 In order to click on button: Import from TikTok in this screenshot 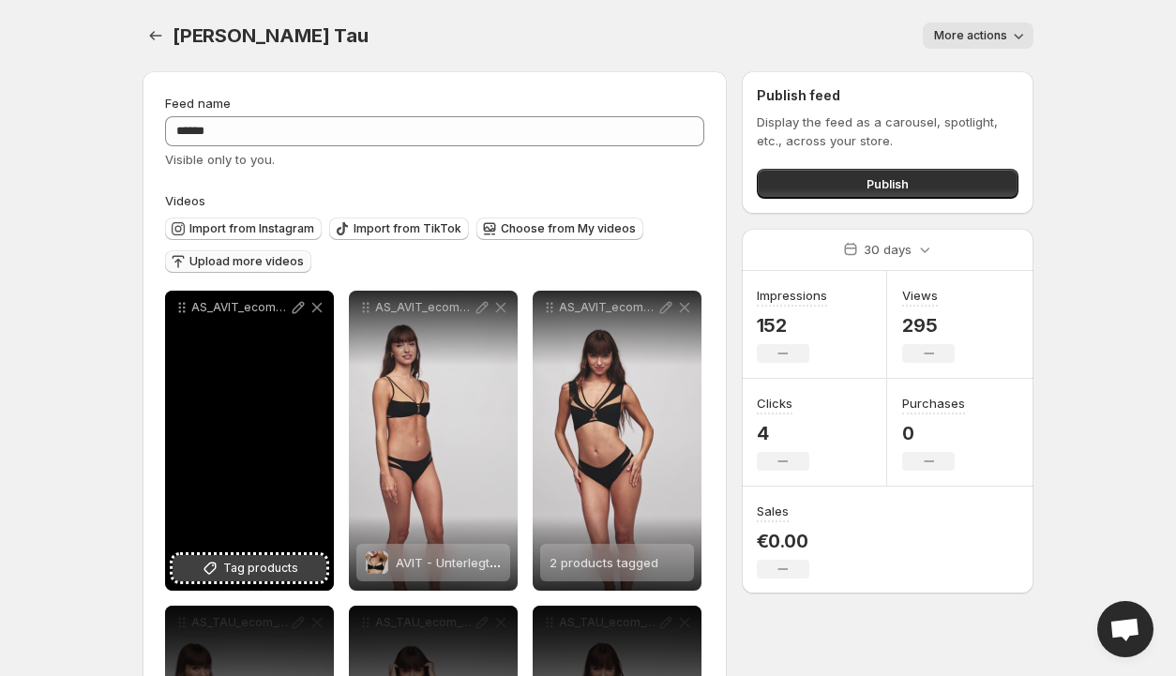, I will do `click(399, 229)`.